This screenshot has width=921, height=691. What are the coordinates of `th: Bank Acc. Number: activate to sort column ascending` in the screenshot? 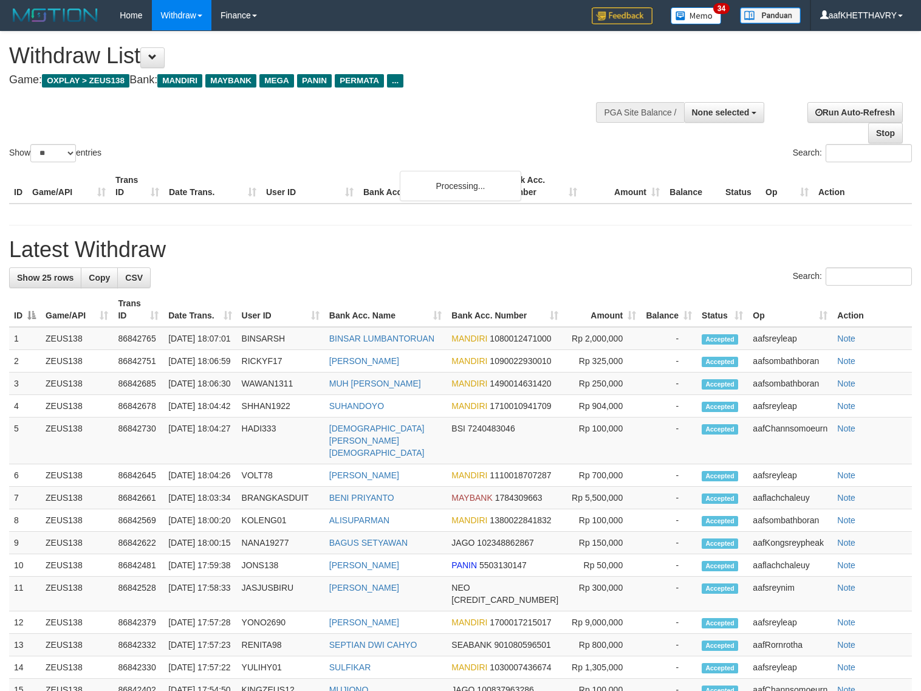 It's located at (505, 309).